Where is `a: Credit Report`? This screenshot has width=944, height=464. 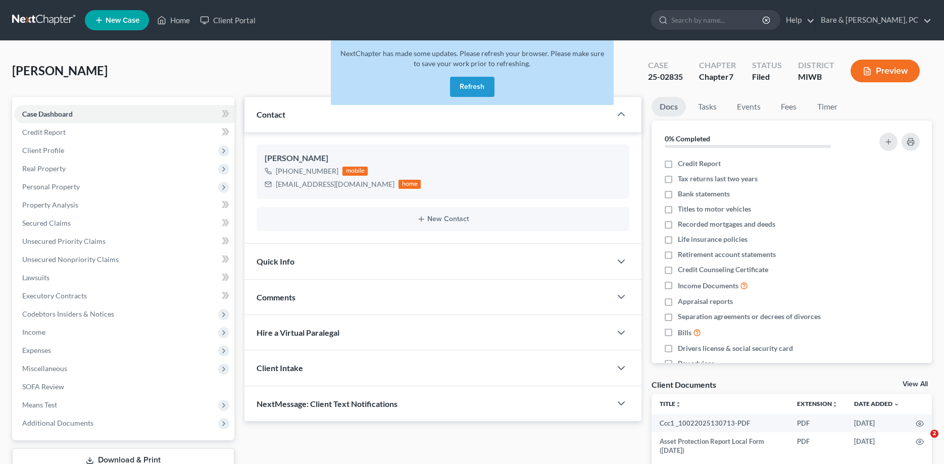
a: Credit Report is located at coordinates (124, 132).